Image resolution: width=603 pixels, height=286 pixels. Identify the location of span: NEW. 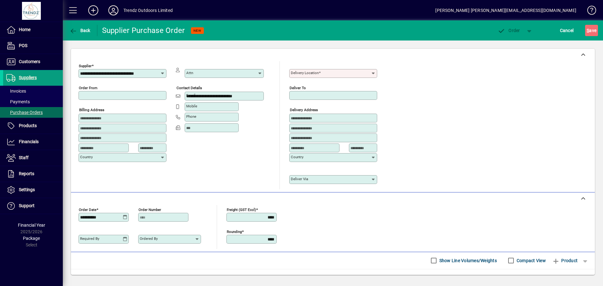
(197, 30).